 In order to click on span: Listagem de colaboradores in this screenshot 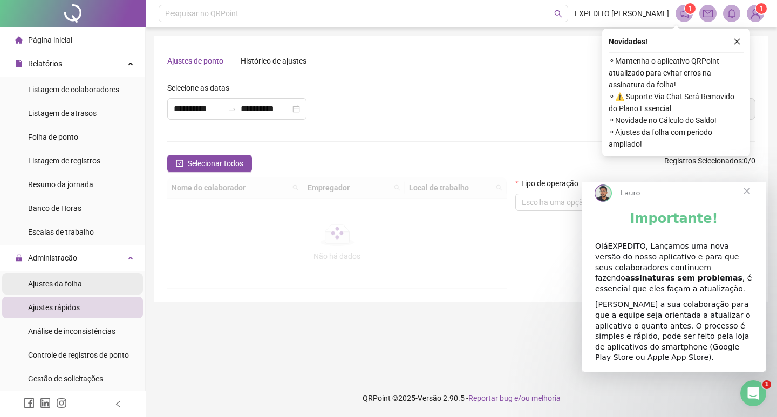, I will do `click(73, 90)`.